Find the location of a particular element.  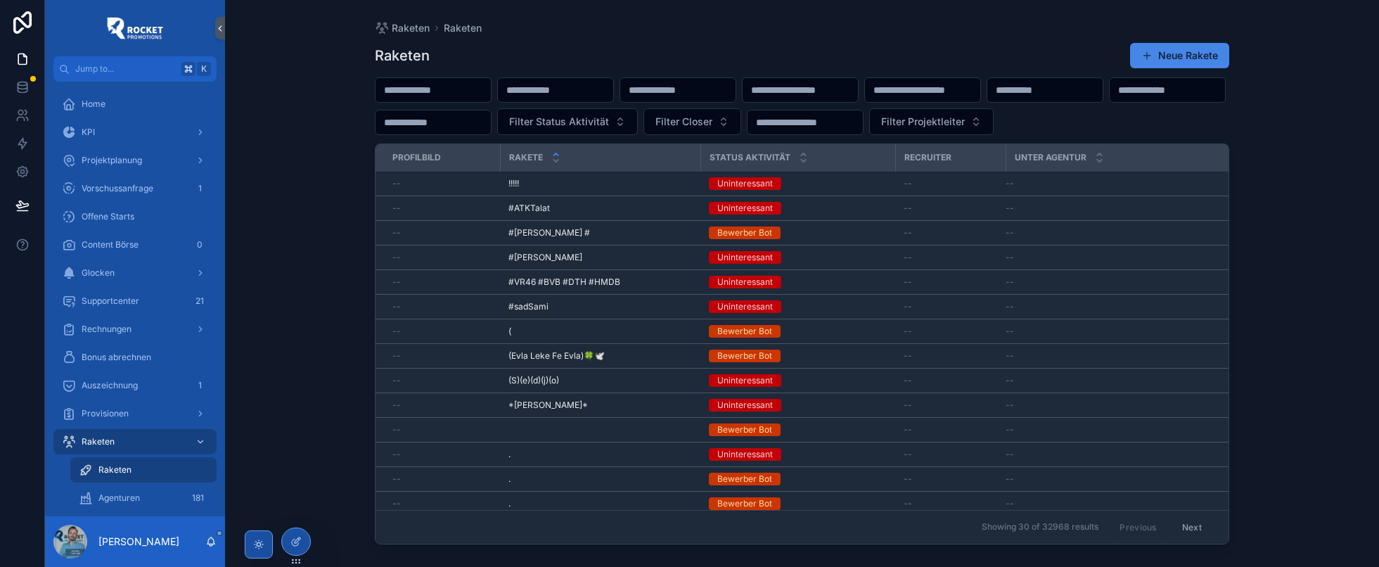

span: Rechnungen is located at coordinates (106, 329).